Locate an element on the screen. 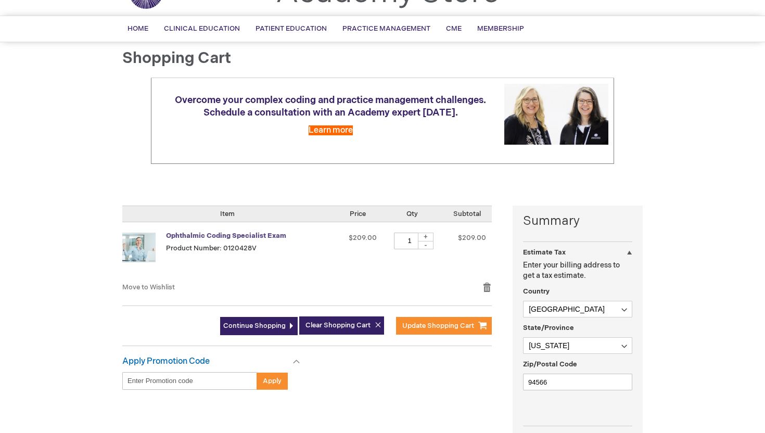 Image resolution: width=765 pixels, height=433 pixels. span: Overcome your complex coding and practice management challenges. Schedule a consultation with an ... is located at coordinates (330, 106).